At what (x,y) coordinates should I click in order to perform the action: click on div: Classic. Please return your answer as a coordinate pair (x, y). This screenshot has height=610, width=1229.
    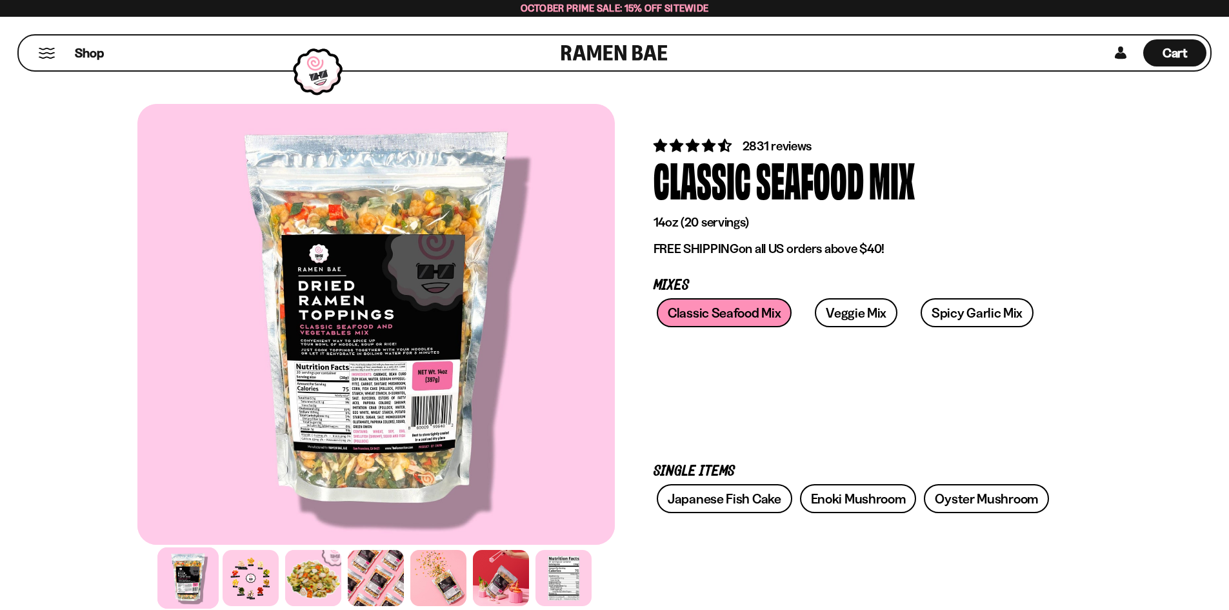
    Looking at the image, I should click on (702, 179).